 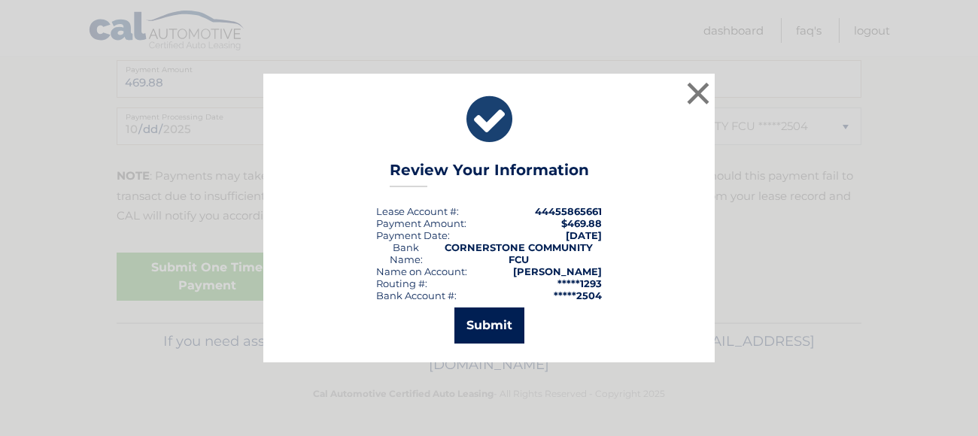 What do you see at coordinates (411, 235) in the screenshot?
I see `span: Payment Date` at bounding box center [411, 235].